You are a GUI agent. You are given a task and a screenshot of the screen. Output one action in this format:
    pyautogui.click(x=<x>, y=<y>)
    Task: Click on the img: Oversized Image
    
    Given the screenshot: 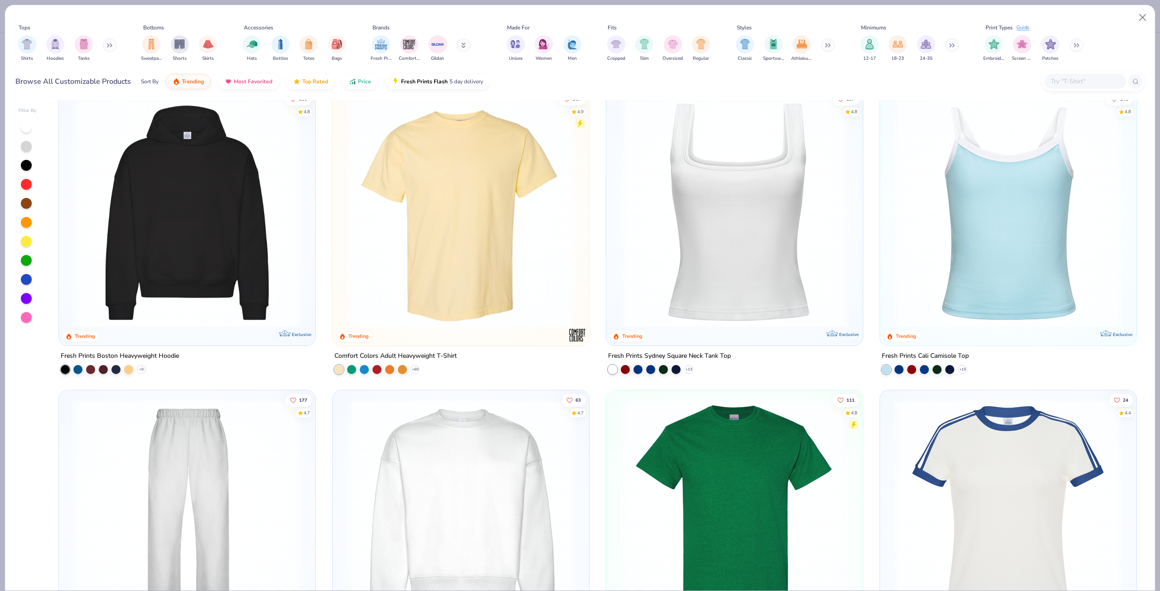 What is the action you would take?
    pyautogui.click(x=672, y=44)
    